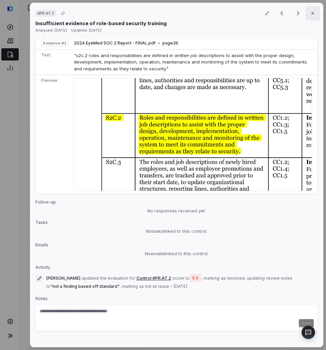 This screenshot has width=326, height=350. I want to click on p: Insufficient evidence of role-based security training, so click(101, 23).